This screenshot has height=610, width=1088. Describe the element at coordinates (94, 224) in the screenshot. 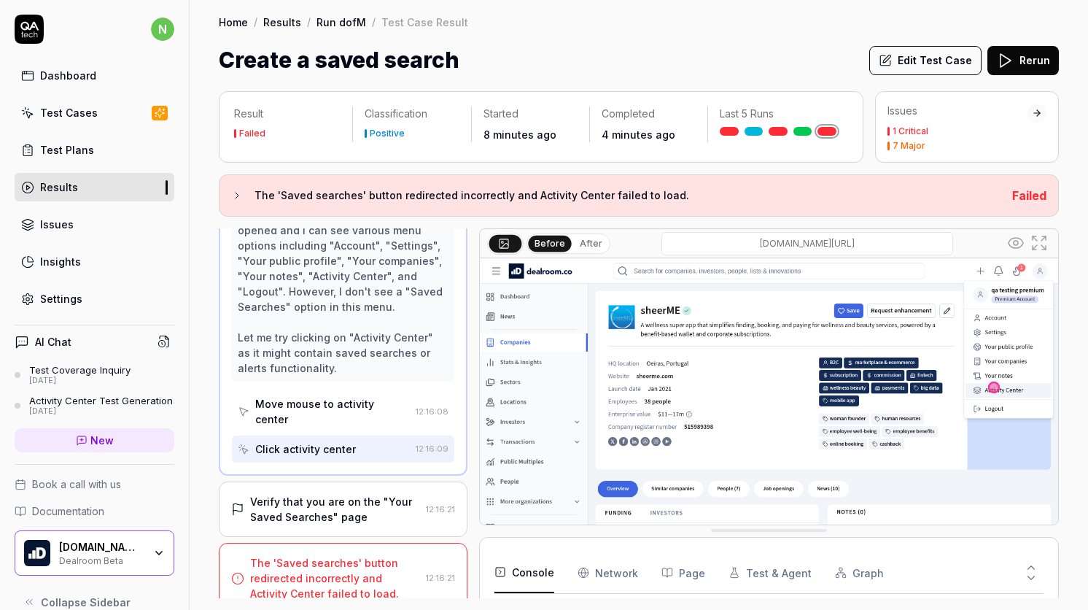

I see `a: Issues` at that location.